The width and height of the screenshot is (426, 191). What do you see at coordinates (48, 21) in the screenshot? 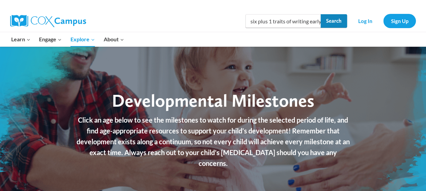
I see `img: Cox Campus` at bounding box center [48, 21].